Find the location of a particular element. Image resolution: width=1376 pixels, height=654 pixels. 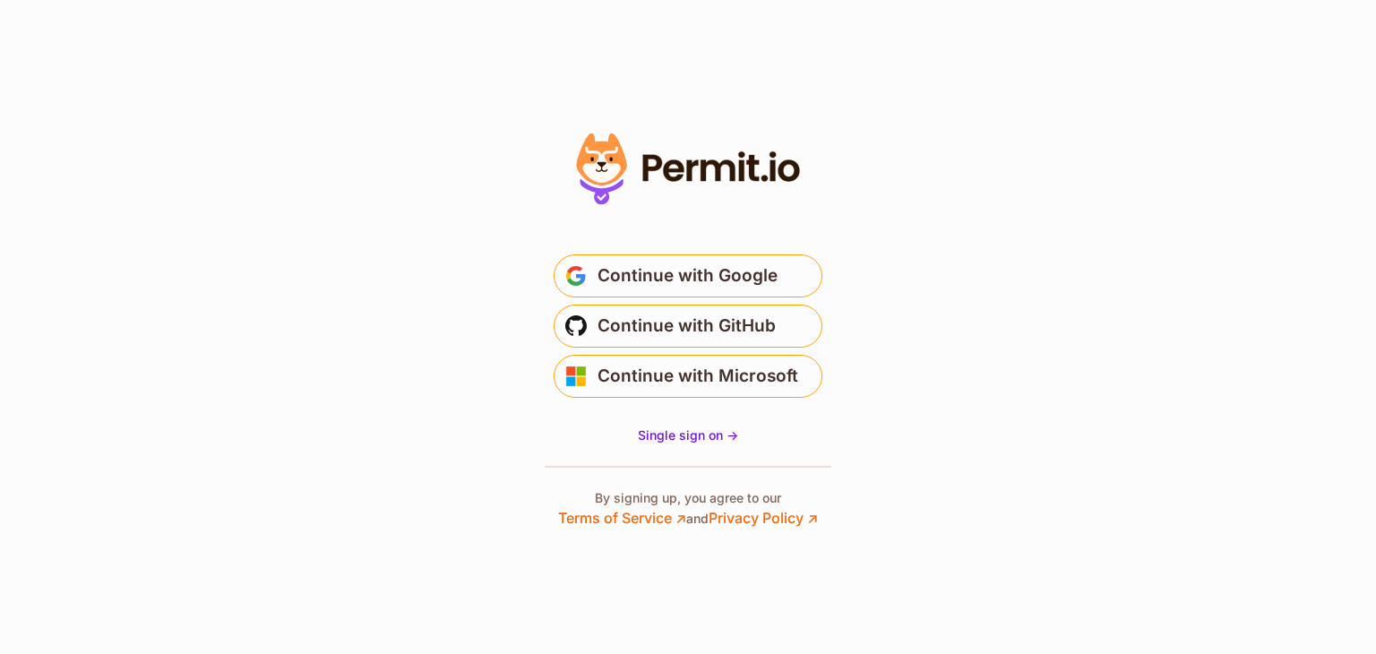

a: Terms of Service ↗ is located at coordinates (622, 518).